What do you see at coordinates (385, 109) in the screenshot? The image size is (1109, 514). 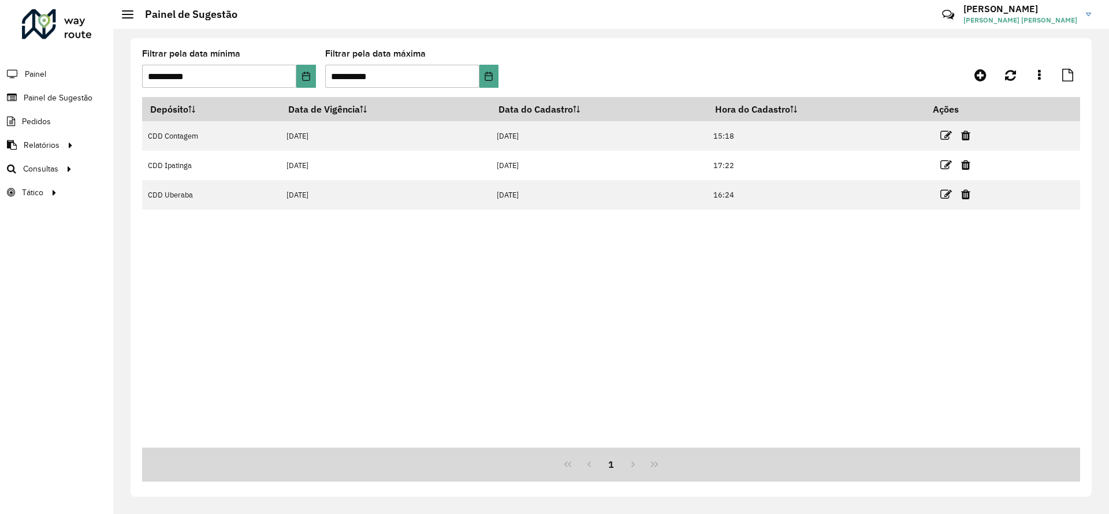 I see `th: Data de Vigência` at bounding box center [385, 109].